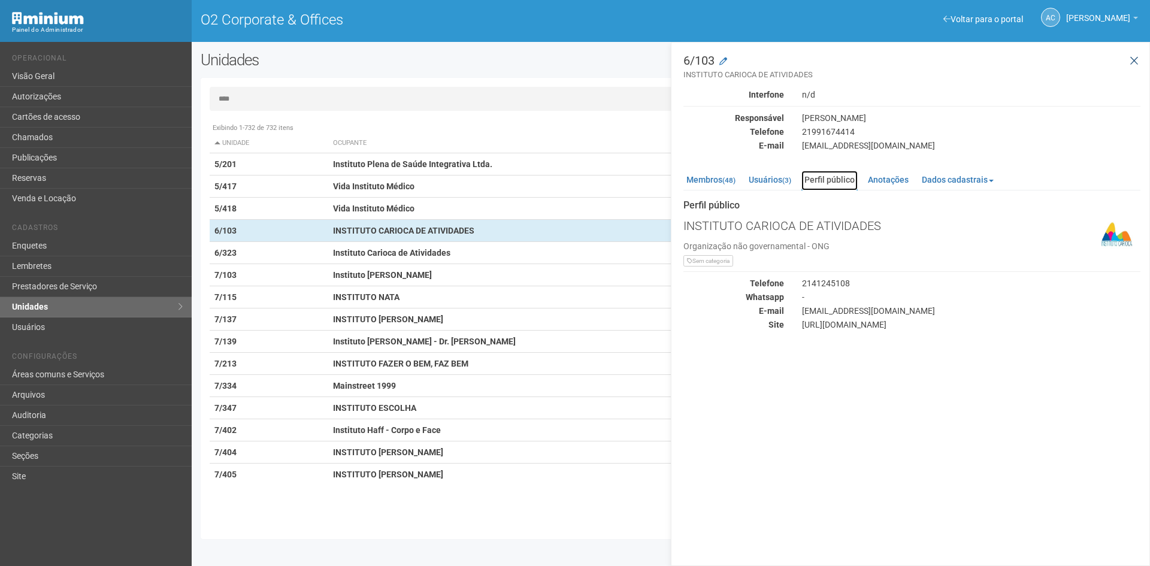 The width and height of the screenshot is (1150, 566). What do you see at coordinates (671, 128) in the screenshot?
I see `div: Exibindo 1-732 de 732 itens` at bounding box center [671, 128].